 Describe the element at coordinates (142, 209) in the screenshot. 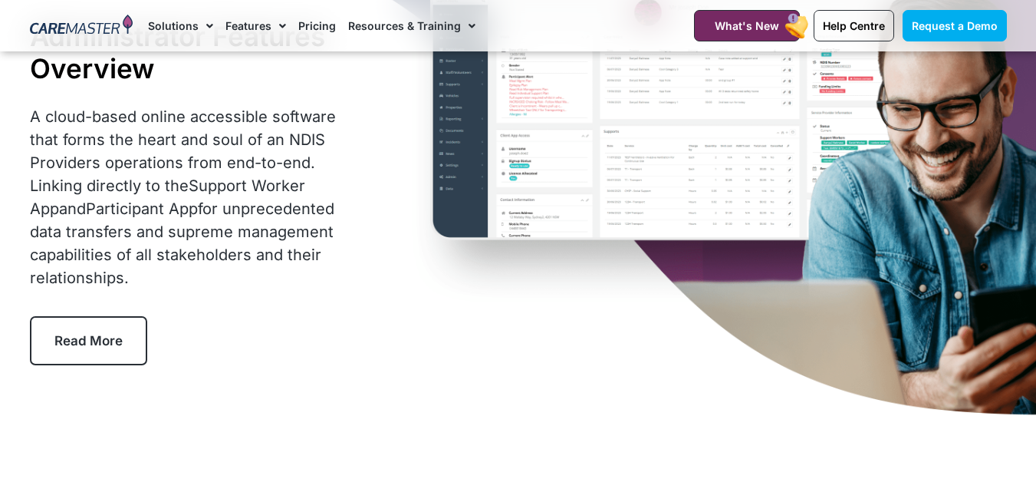

I see `a: Participant App` at that location.